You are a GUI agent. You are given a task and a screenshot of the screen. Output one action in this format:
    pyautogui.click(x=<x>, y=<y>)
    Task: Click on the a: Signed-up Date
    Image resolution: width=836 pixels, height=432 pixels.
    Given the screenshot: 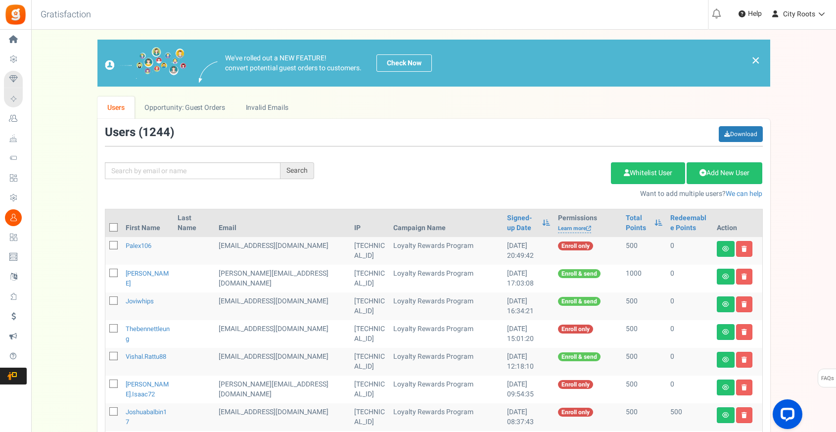 What is the action you would take?
    pyautogui.click(x=522, y=223)
    